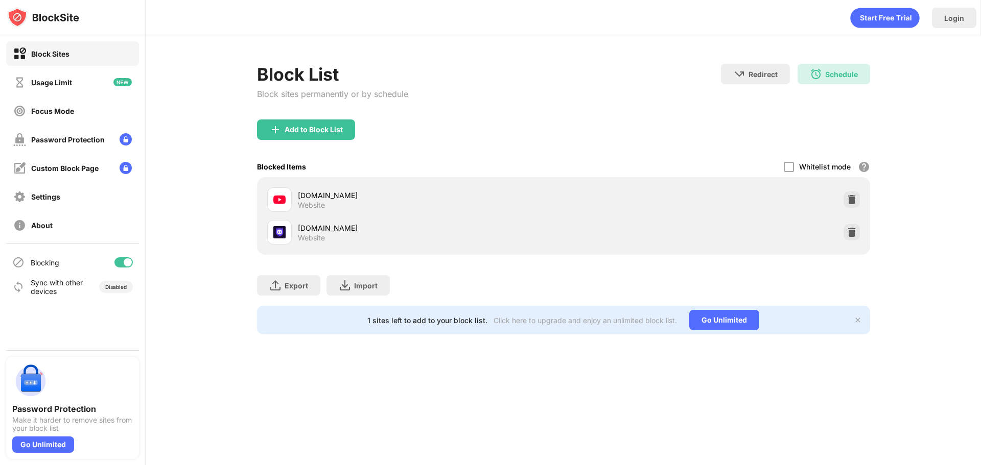 The image size is (981, 465). What do you see at coordinates (333, 74) in the screenshot?
I see `div: Block List` at bounding box center [333, 74].